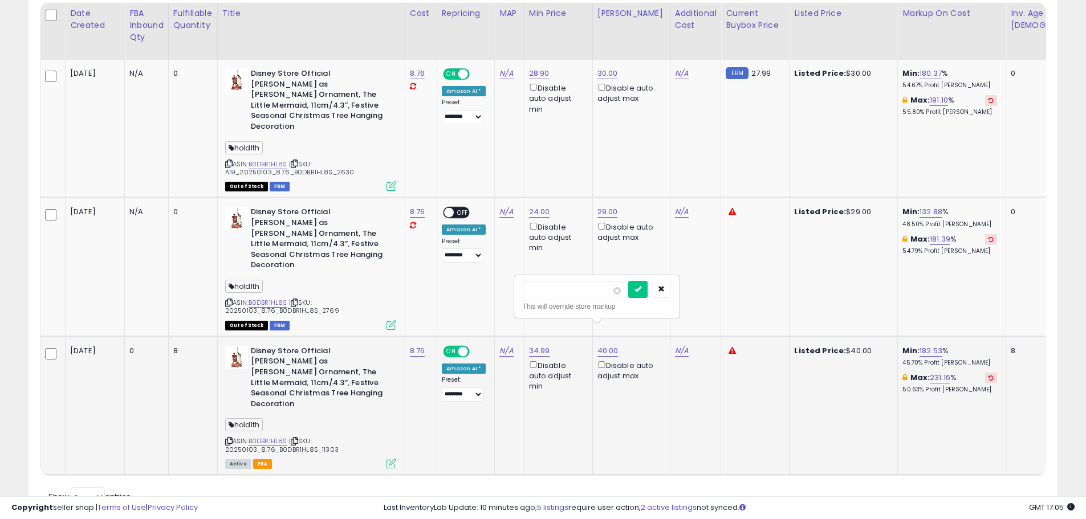 This screenshot has width=1086, height=519. Describe the element at coordinates (193, 19) in the screenshot. I see `div: Fulfillable Quantity` at that location.